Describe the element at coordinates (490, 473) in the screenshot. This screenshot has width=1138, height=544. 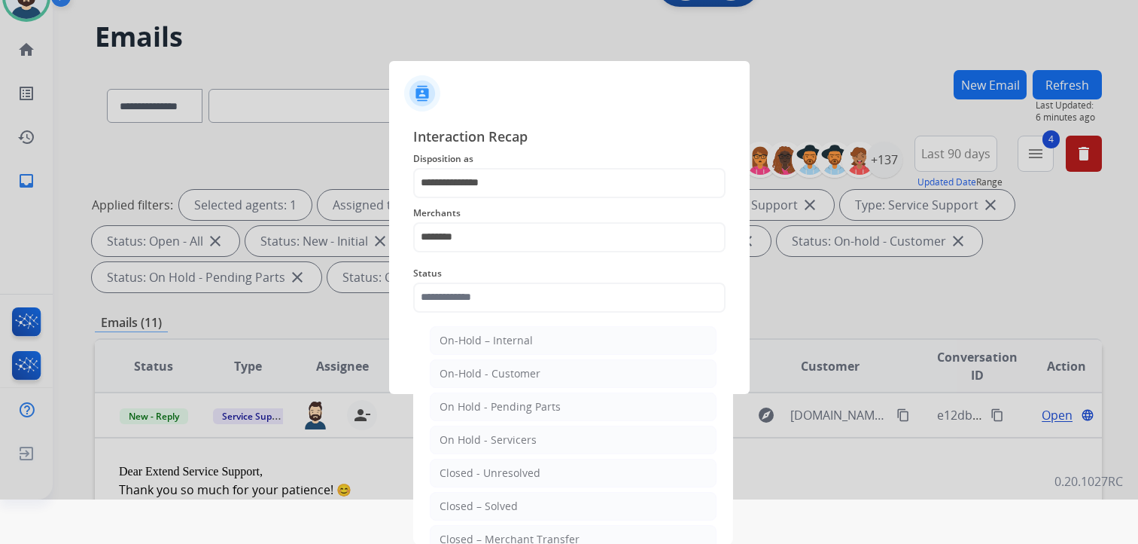
I see `div: Closed - Unresolved` at that location.